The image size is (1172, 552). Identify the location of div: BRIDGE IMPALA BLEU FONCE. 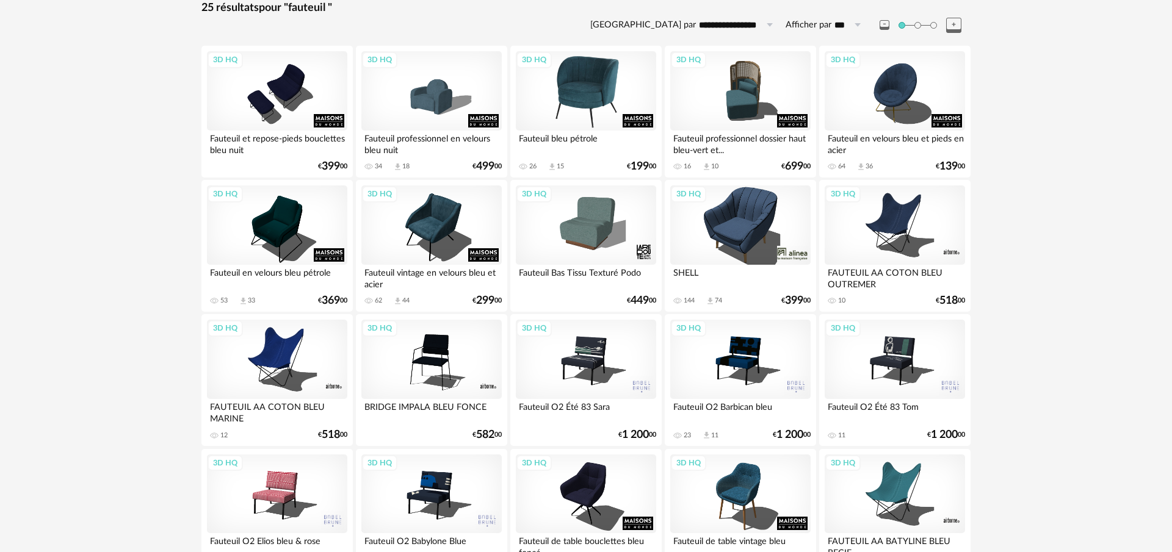
(432, 411).